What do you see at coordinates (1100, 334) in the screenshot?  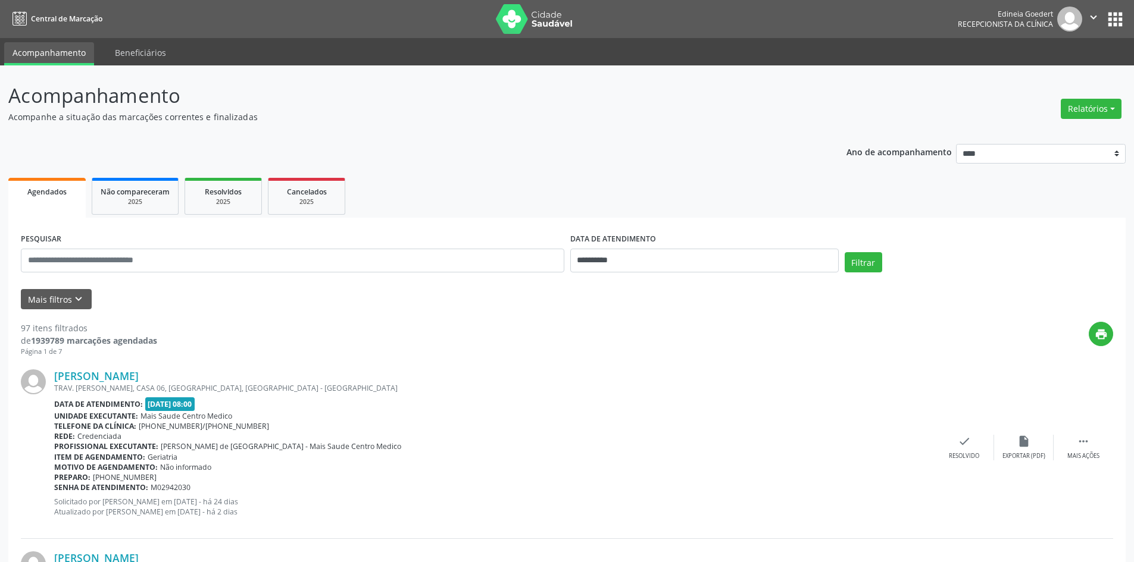 I see `button: print` at bounding box center [1100, 334].